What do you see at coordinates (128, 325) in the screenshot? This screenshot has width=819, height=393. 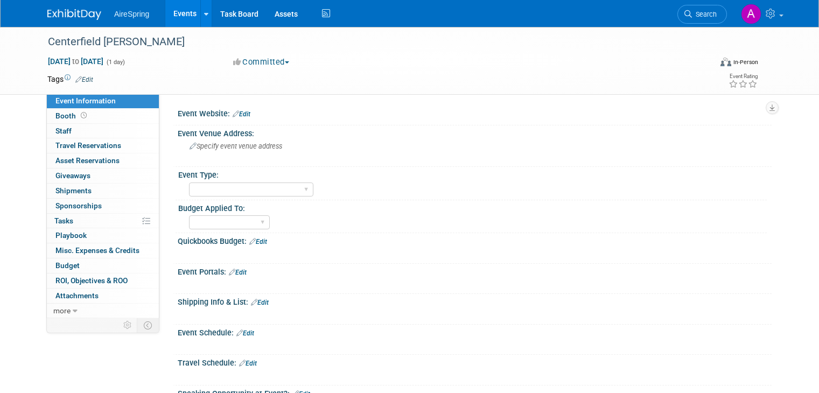 I see `td: Personalize Event Tab Strip` at bounding box center [128, 325].